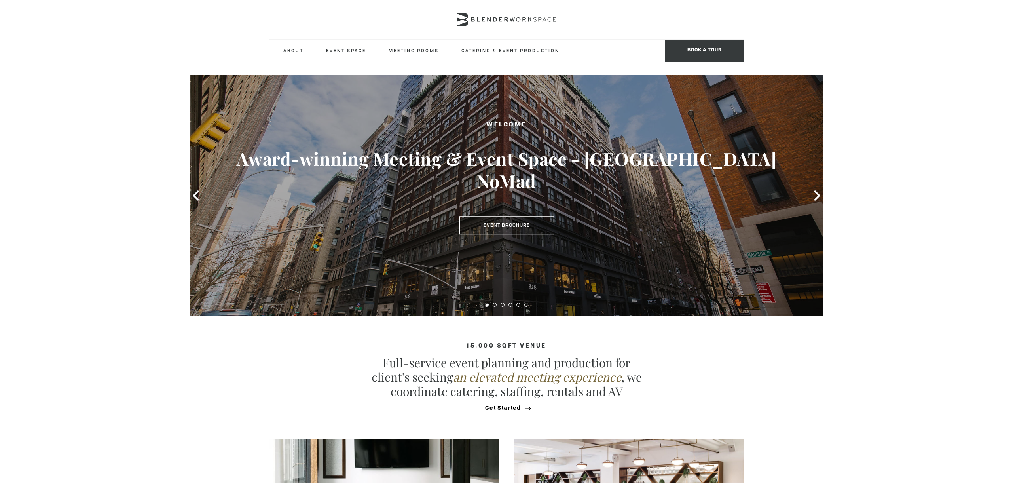 This screenshot has height=483, width=1013. I want to click on span: Get Started, so click(503, 408).